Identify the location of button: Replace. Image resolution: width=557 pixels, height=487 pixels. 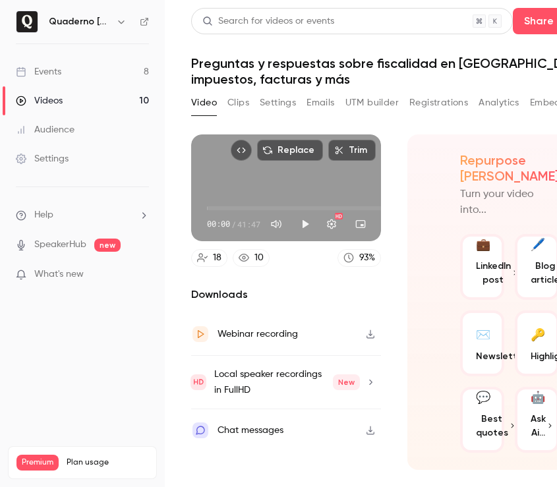
(290, 150).